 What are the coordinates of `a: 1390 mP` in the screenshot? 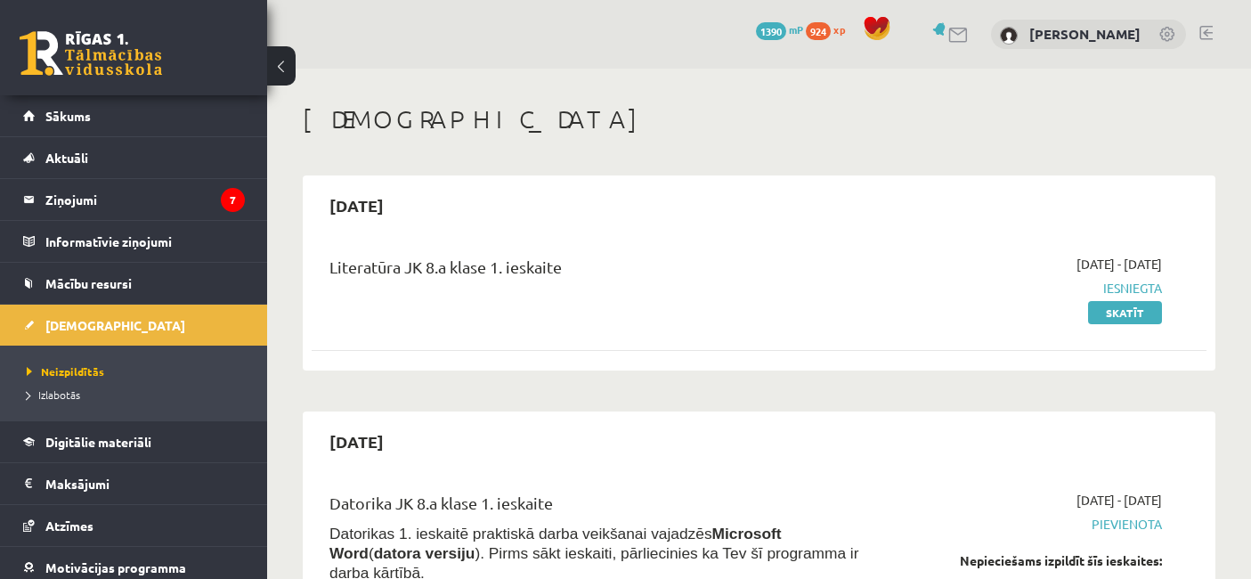 It's located at (779, 29).